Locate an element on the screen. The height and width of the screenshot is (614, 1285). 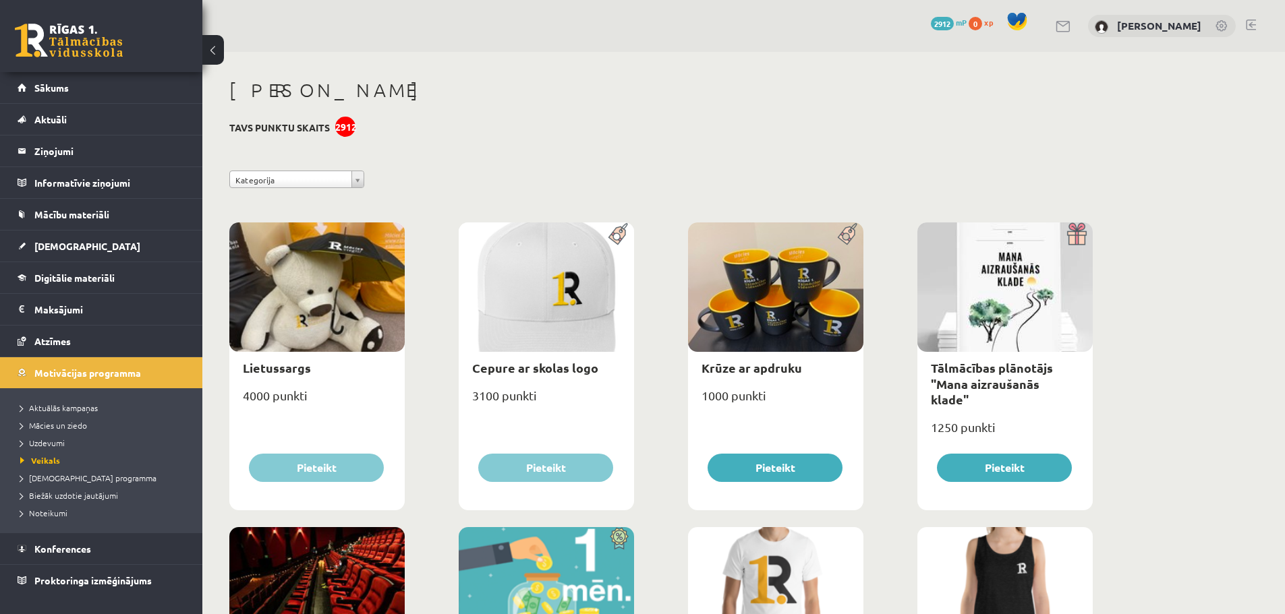
h3: Tavs punktu skaits is located at coordinates (279, 127).